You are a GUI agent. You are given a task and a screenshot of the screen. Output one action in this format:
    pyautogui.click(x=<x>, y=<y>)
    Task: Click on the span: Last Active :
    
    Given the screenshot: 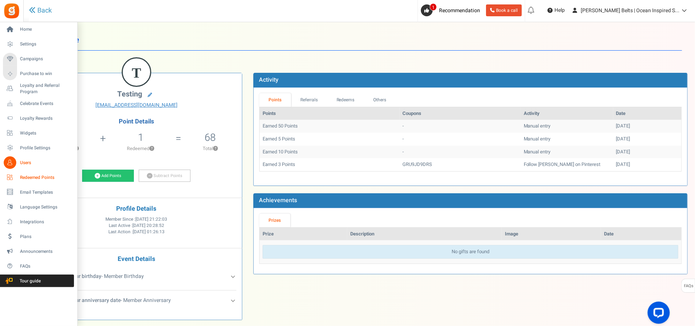 What is the action you would take?
    pyautogui.click(x=137, y=226)
    